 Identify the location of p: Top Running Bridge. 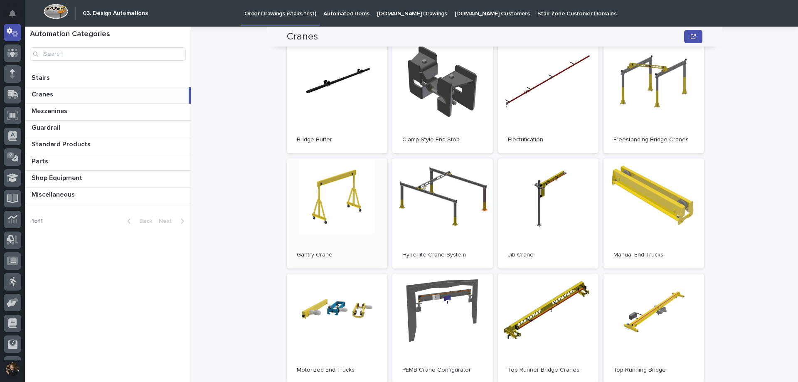
(654, 370).